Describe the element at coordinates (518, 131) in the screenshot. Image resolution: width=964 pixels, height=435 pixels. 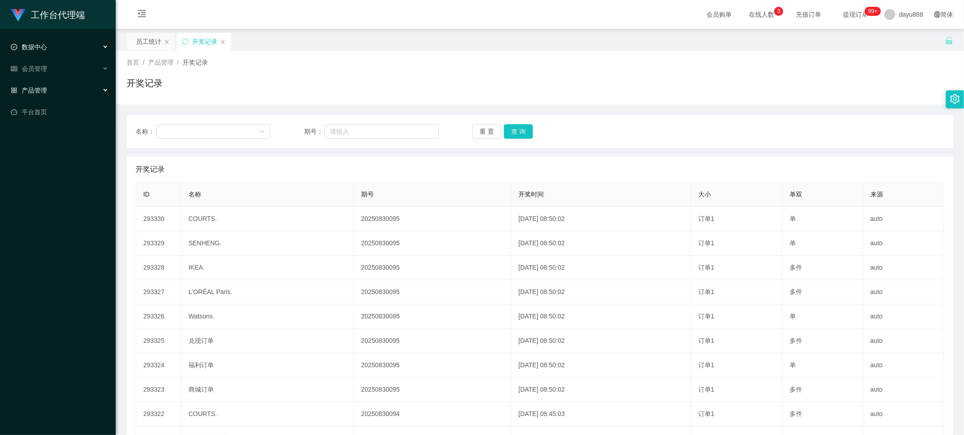
I see `button: 查 询` at that location.